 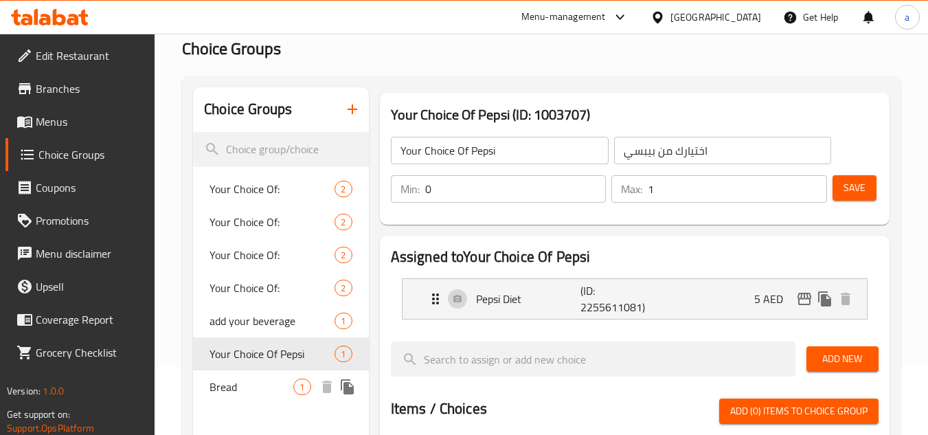 I want to click on a: Coverage Report, so click(x=80, y=319).